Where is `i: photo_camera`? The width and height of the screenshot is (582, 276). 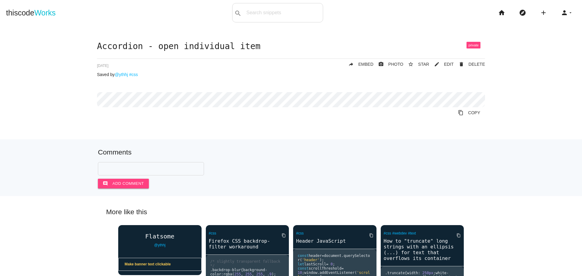 i: photo_camera is located at coordinates (381, 64).